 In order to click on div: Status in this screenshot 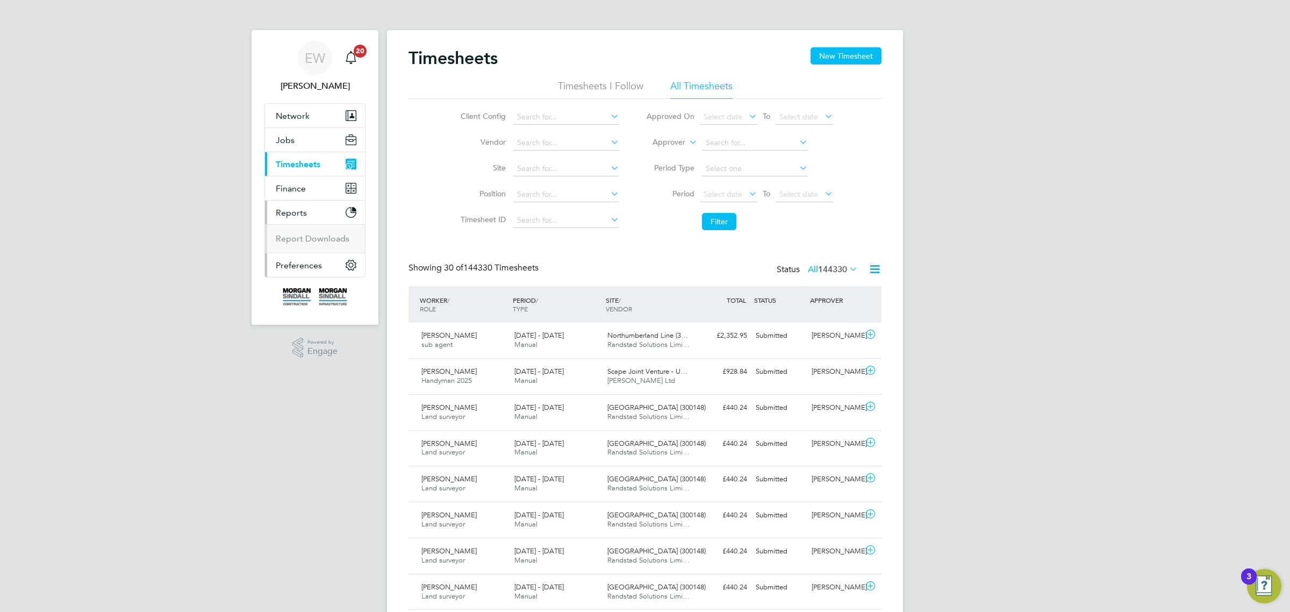, I will do `click(818, 270)`.